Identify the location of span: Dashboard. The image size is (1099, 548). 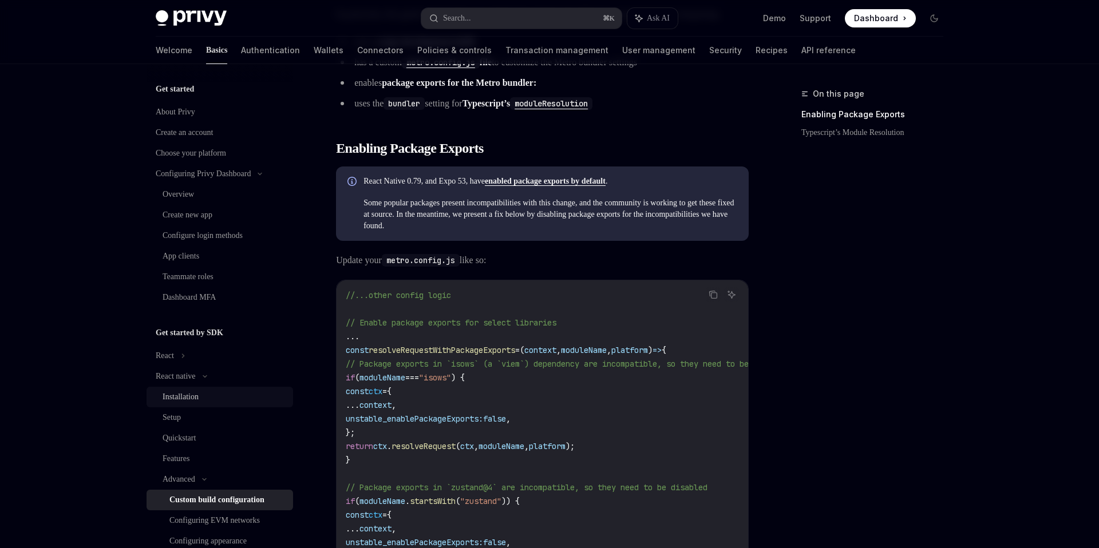
(876, 18).